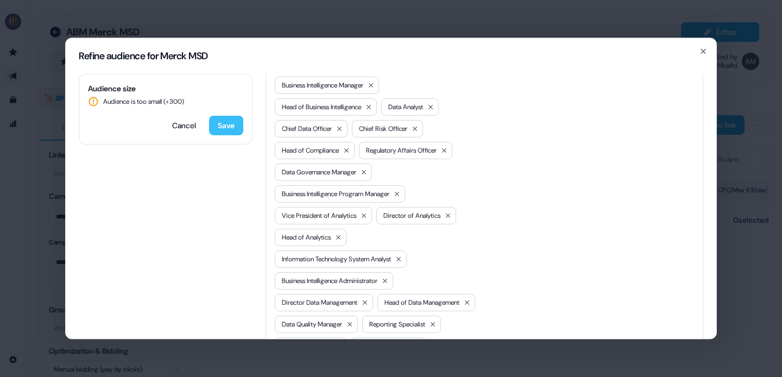 The width and height of the screenshot is (782, 377). What do you see at coordinates (391, 56) in the screenshot?
I see `h2: Refine audience for Merck MSD` at bounding box center [391, 56].